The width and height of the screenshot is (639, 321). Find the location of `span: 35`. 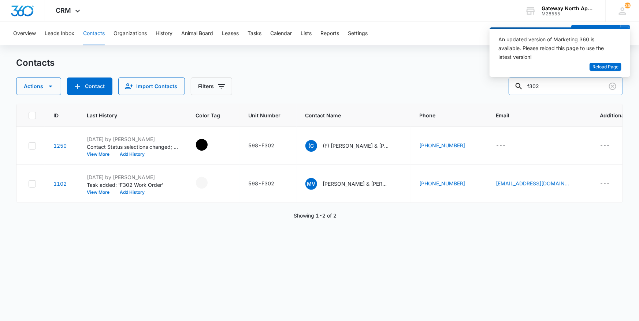

span: 35 is located at coordinates (627, 5).